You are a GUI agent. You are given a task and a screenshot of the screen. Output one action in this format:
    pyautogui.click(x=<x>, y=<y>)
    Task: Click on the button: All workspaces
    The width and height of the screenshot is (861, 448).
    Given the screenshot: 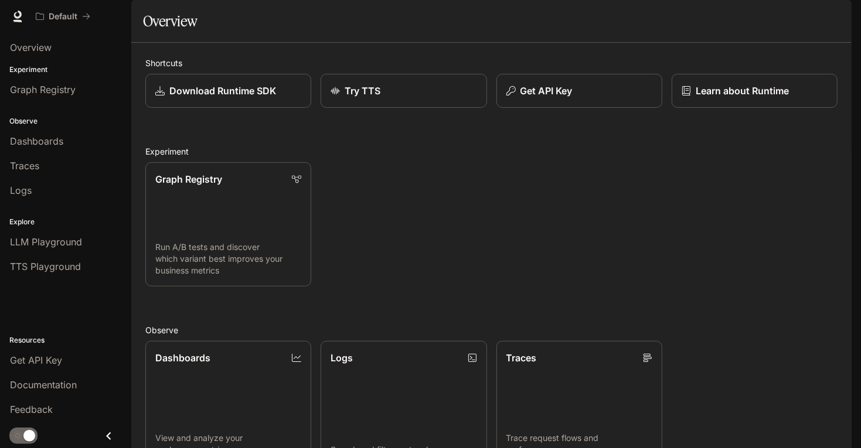 What is the action you would take?
    pyautogui.click(x=63, y=16)
    